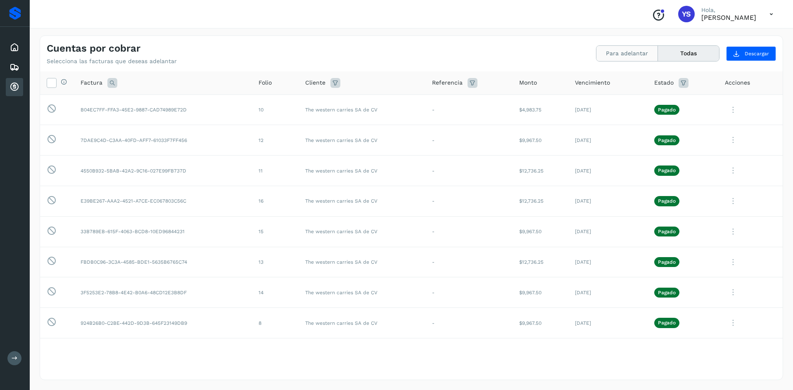 The image size is (793, 390). What do you see at coordinates (275, 171) in the screenshot?
I see `td: 11` at bounding box center [275, 171].